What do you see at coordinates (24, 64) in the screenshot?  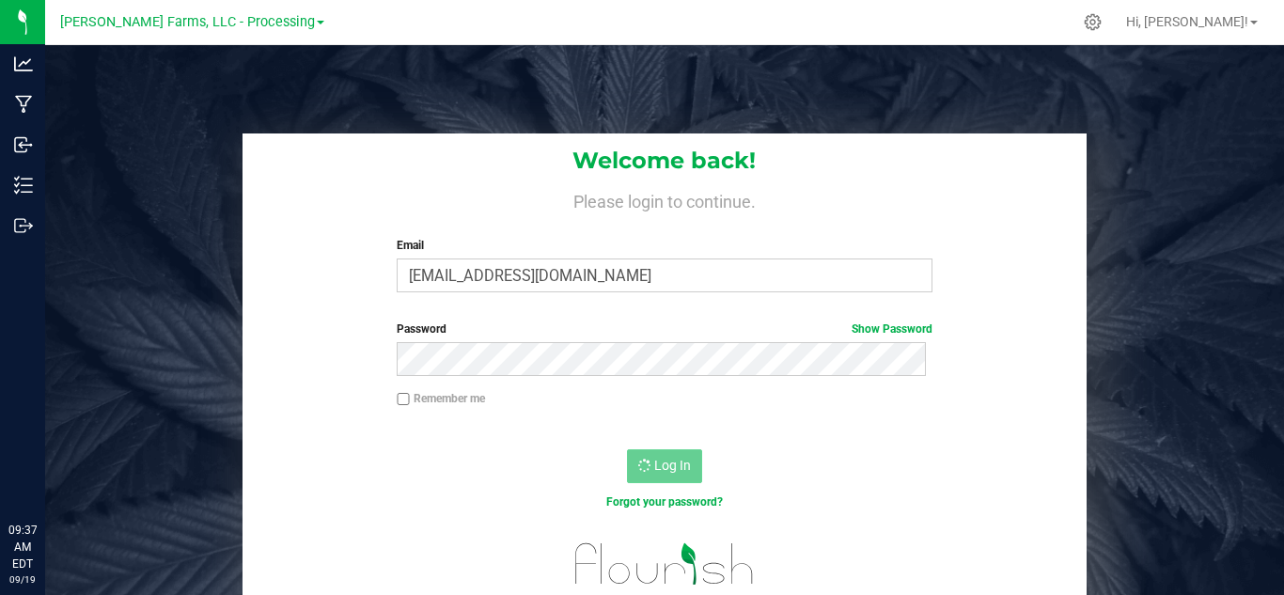 I see `inline-svg: Analytics` at bounding box center [24, 64].